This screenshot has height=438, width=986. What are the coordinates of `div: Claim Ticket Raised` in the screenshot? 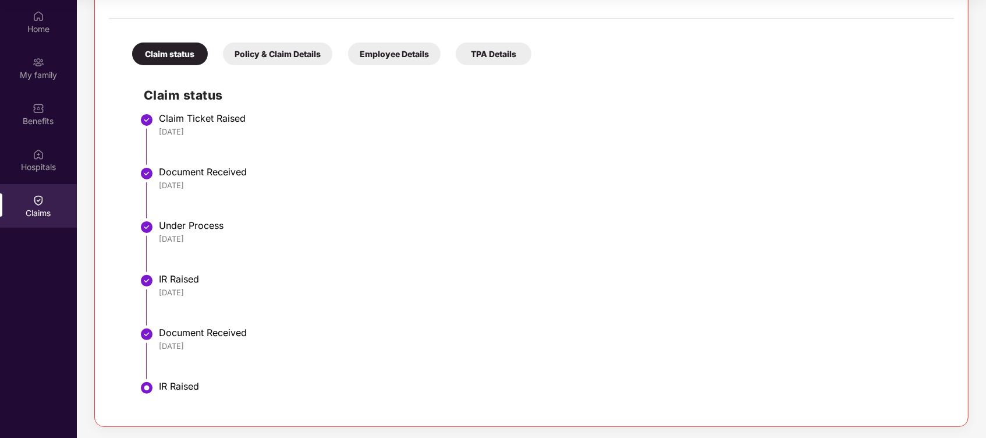 It's located at (551, 118).